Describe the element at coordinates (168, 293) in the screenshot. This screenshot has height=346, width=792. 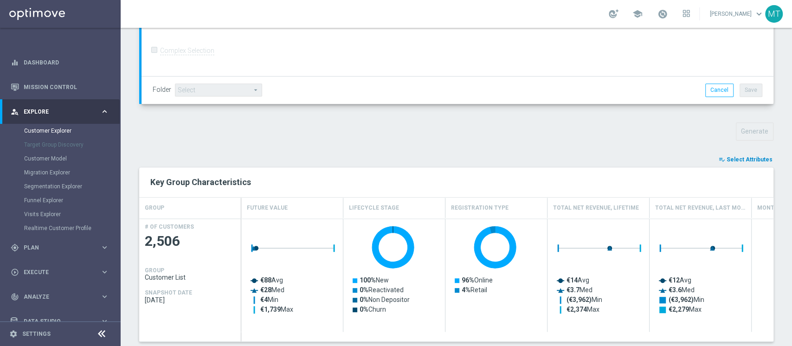
I see `h4: SNAPSHOT DATE` at that location.